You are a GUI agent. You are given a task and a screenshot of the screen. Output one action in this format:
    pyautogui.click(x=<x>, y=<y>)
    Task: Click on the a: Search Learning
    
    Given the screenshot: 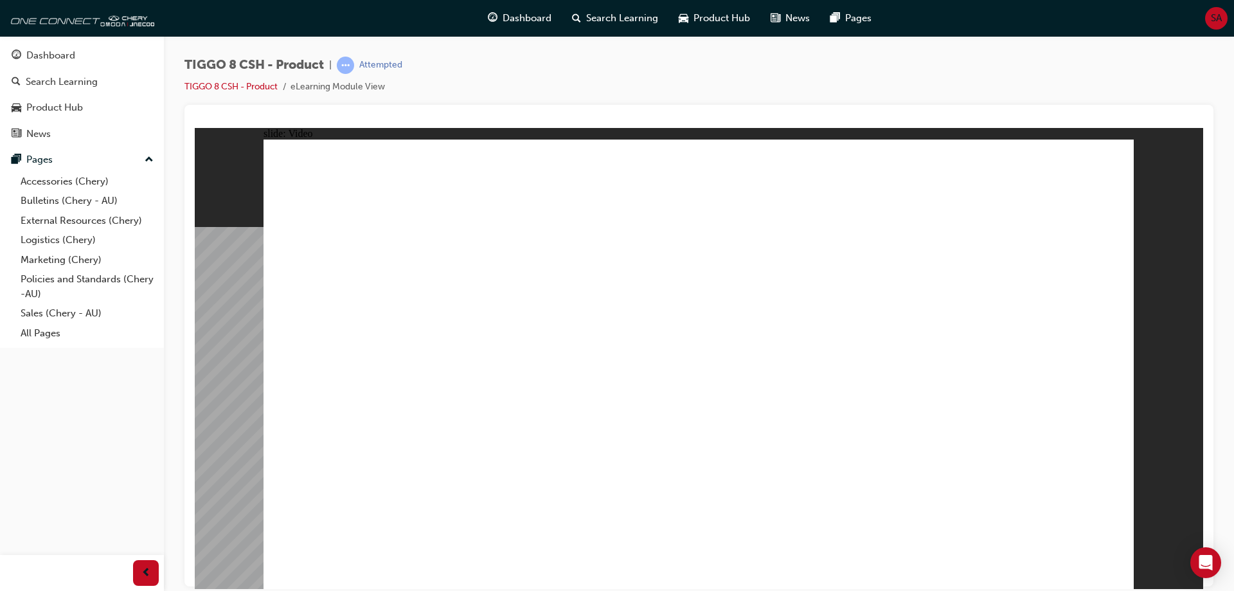 What is the action you would take?
    pyautogui.click(x=82, y=82)
    